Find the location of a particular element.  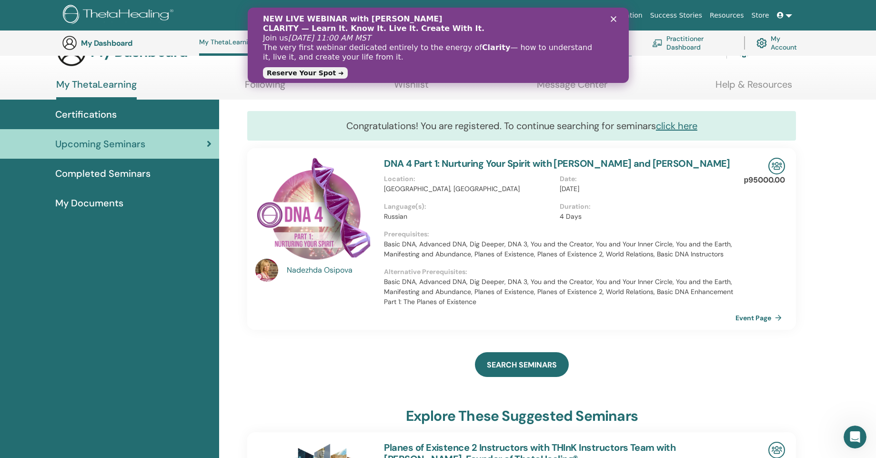

p: Date : is located at coordinates (644, 179).